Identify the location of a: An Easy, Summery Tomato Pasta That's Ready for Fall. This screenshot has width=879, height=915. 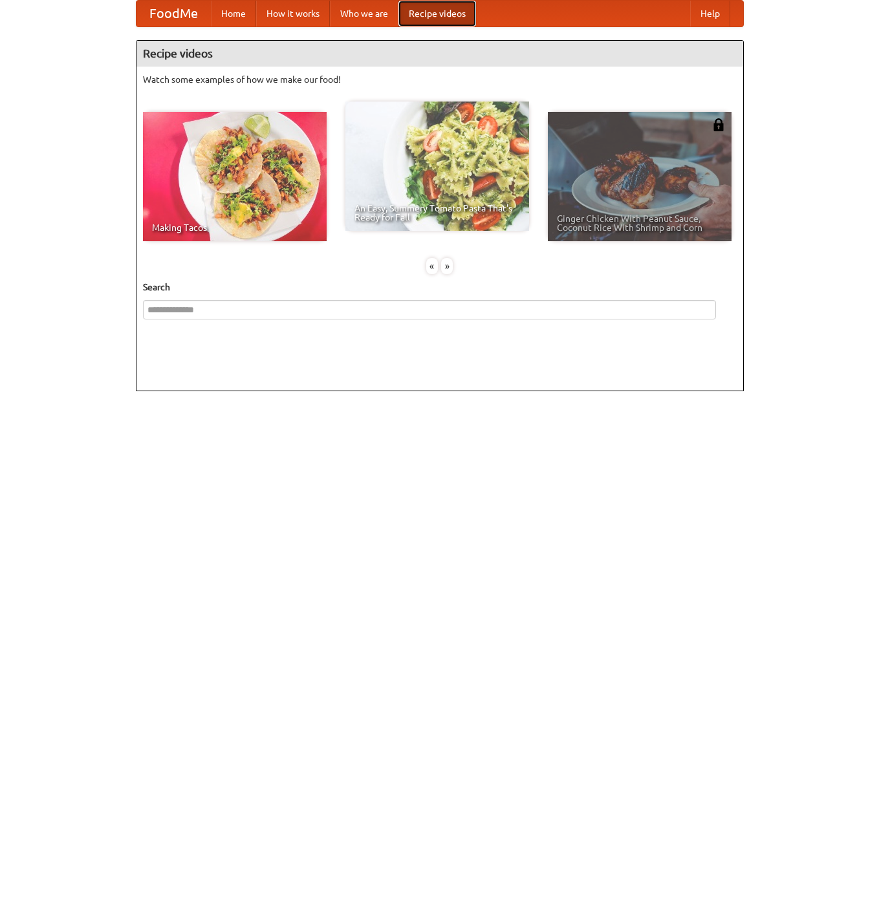
(437, 166).